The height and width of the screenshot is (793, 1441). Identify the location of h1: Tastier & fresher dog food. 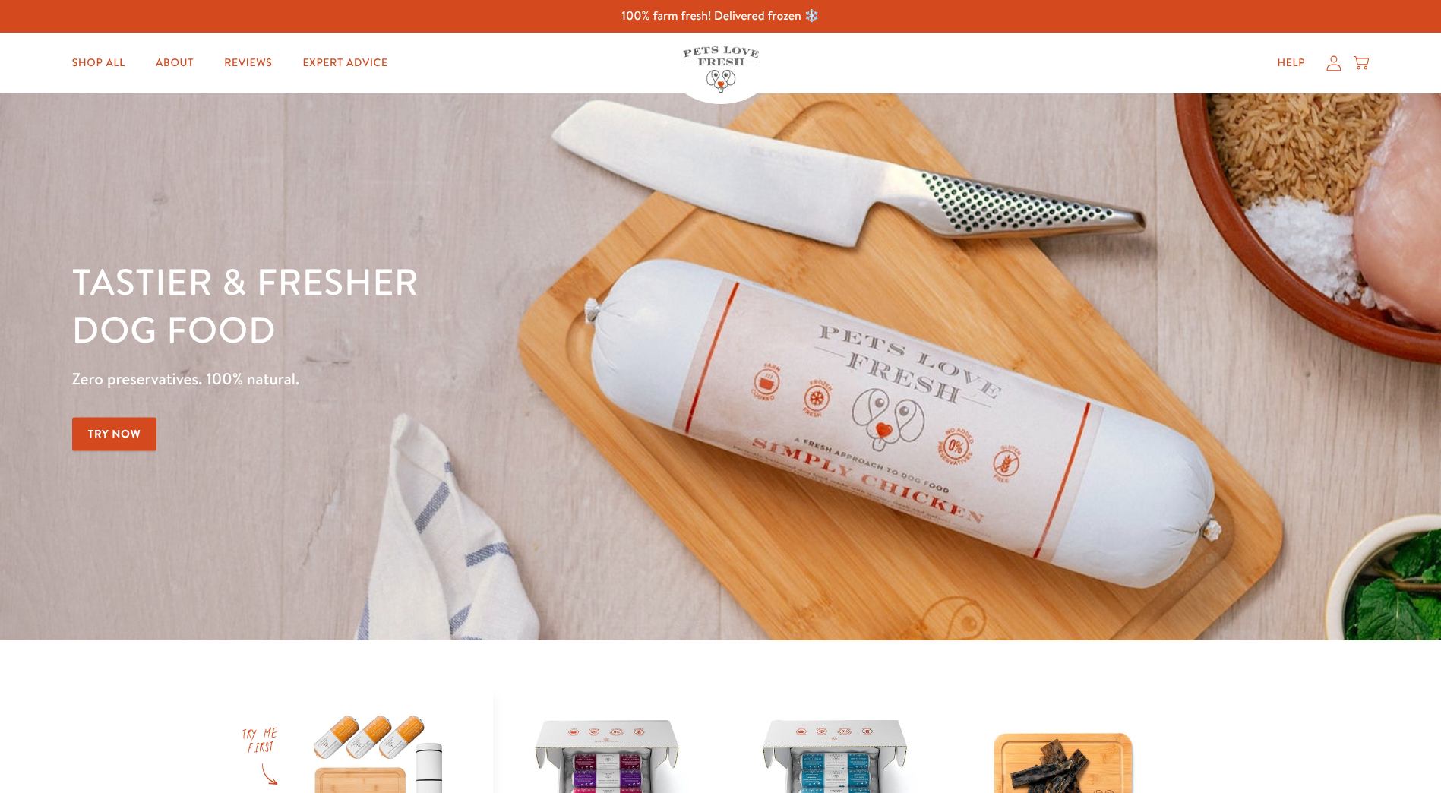
(504, 306).